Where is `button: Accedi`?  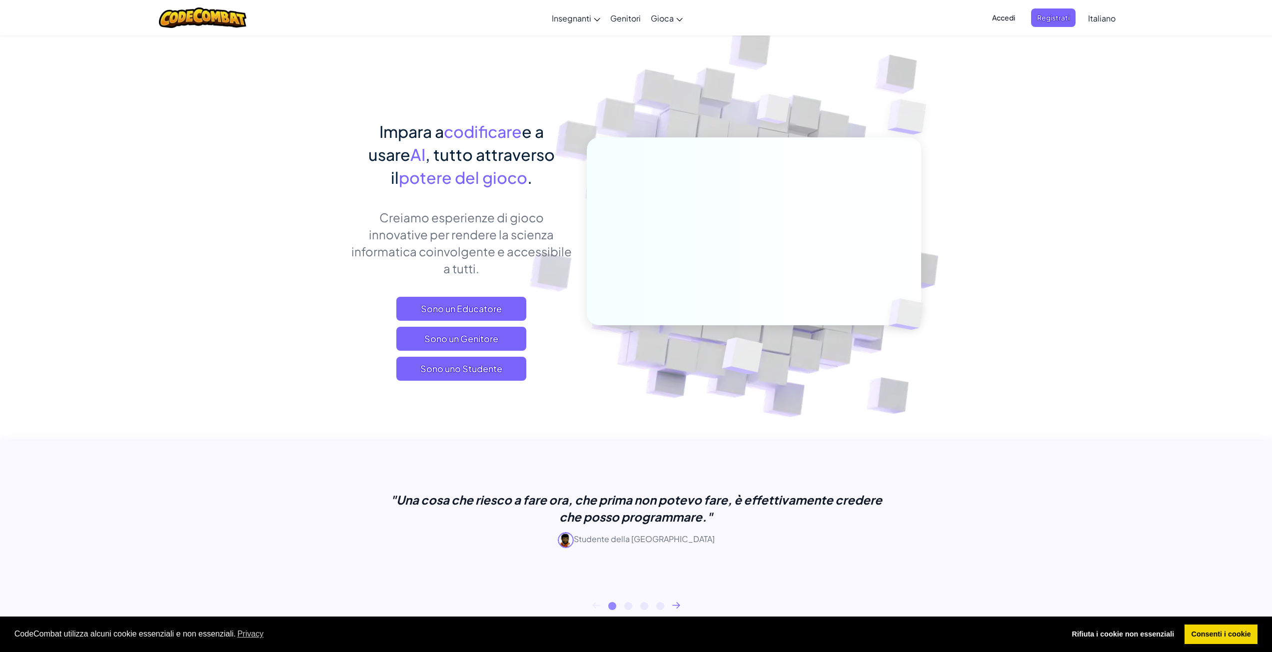 button: Accedi is located at coordinates (1003, 17).